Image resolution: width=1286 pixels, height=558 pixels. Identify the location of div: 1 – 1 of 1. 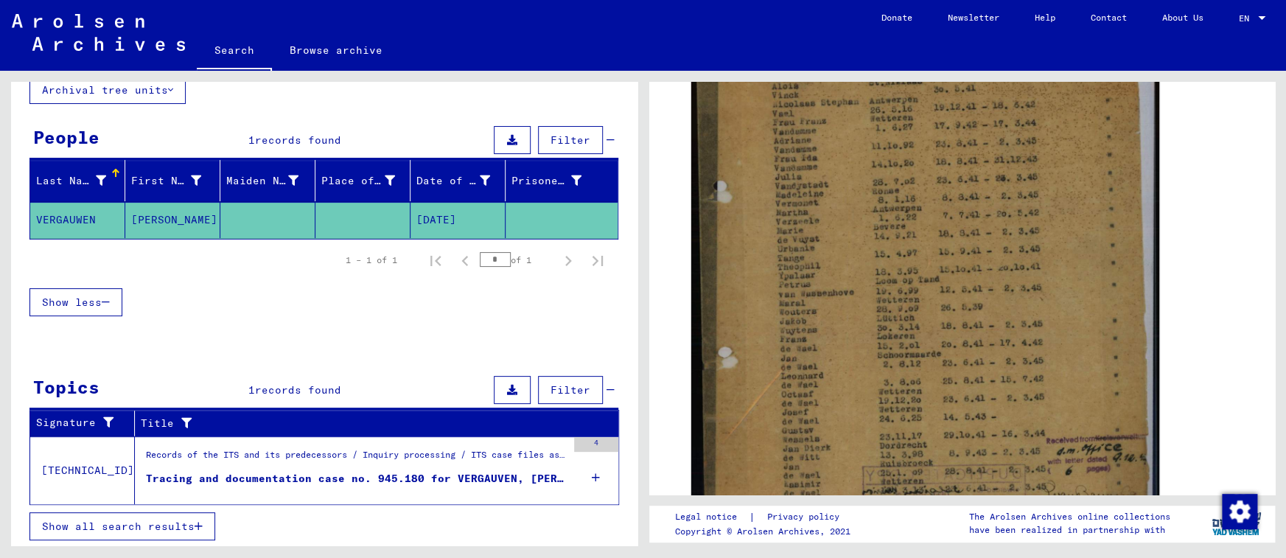
(372, 260).